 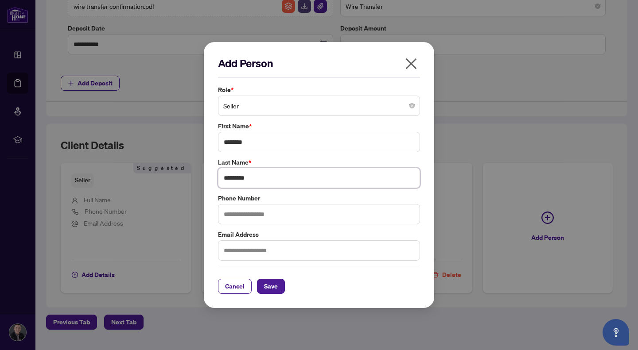 What do you see at coordinates (319, 126) in the screenshot?
I see `label: First Name` at bounding box center [319, 126].